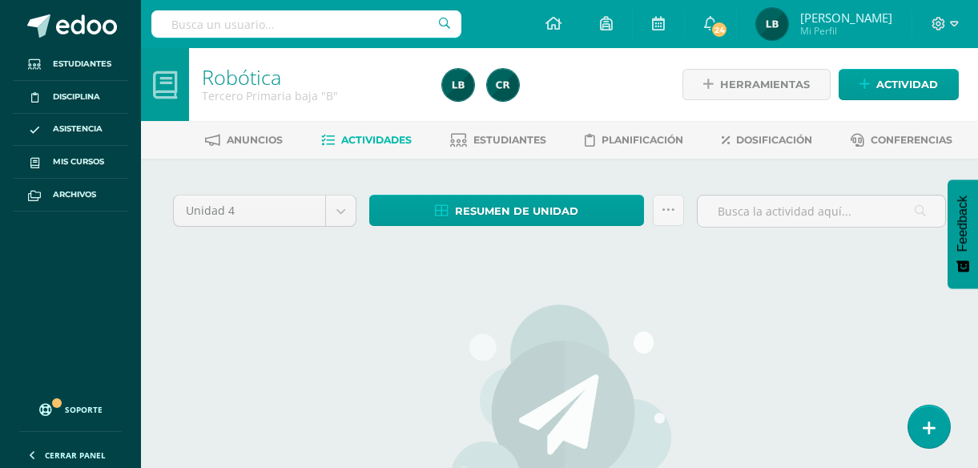 This screenshot has width=978, height=468. What do you see at coordinates (503, 85) in the screenshot?
I see `img: 19436fc6d9716341a8510cf58c6830a2.png` at bounding box center [503, 85].